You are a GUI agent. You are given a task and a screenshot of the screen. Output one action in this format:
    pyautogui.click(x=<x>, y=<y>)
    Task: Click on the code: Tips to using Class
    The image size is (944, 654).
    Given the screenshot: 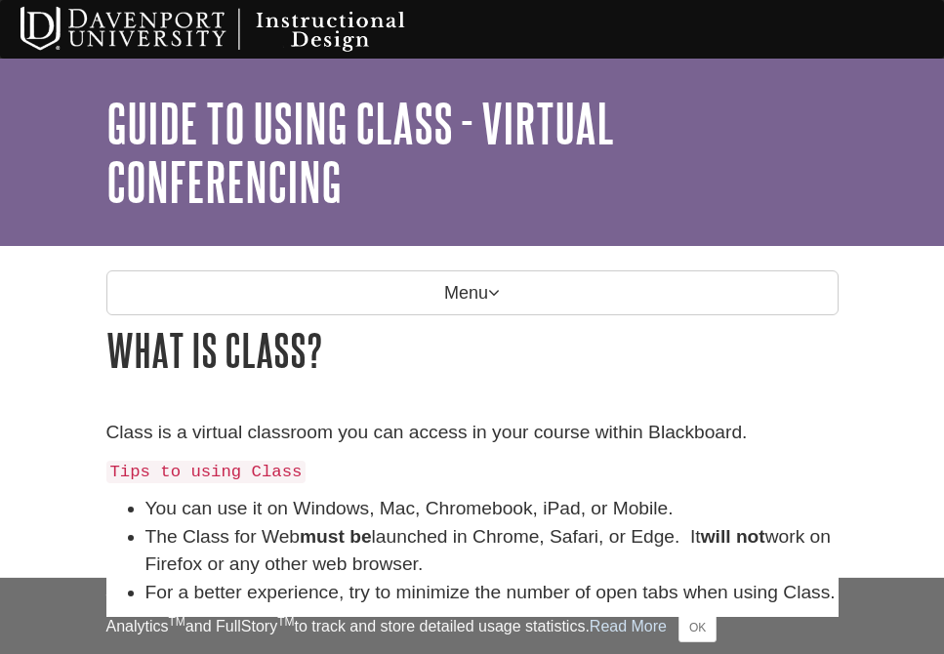 What is the action you would take?
    pyautogui.click(x=206, y=471)
    